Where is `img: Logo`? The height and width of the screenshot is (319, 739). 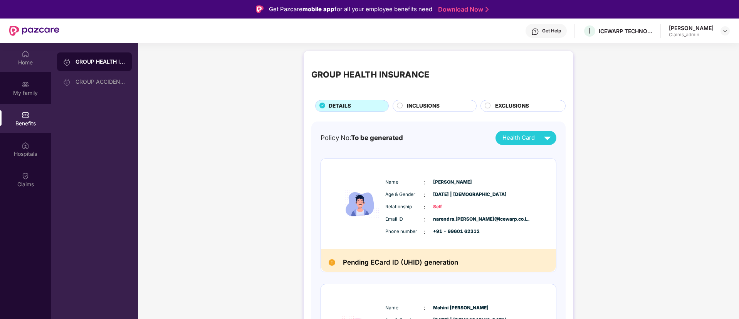 img: Logo is located at coordinates (260, 9).